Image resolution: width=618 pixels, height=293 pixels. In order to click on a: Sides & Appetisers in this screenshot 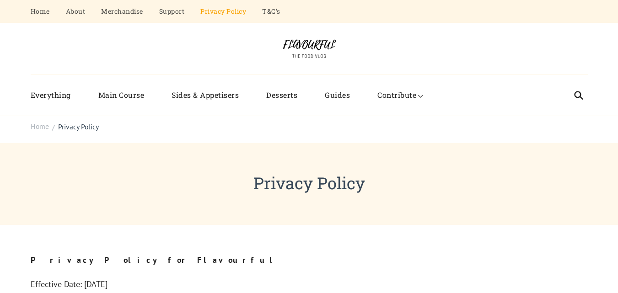, I will do `click(205, 95)`.